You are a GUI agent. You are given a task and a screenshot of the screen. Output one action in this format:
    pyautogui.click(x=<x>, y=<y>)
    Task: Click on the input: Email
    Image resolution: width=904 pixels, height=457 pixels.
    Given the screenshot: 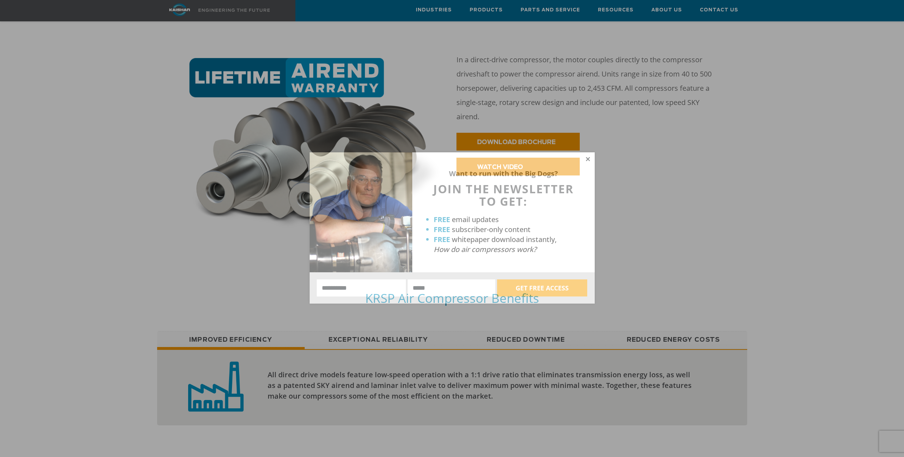 What is the action you would take?
    pyautogui.click(x=451, y=288)
    